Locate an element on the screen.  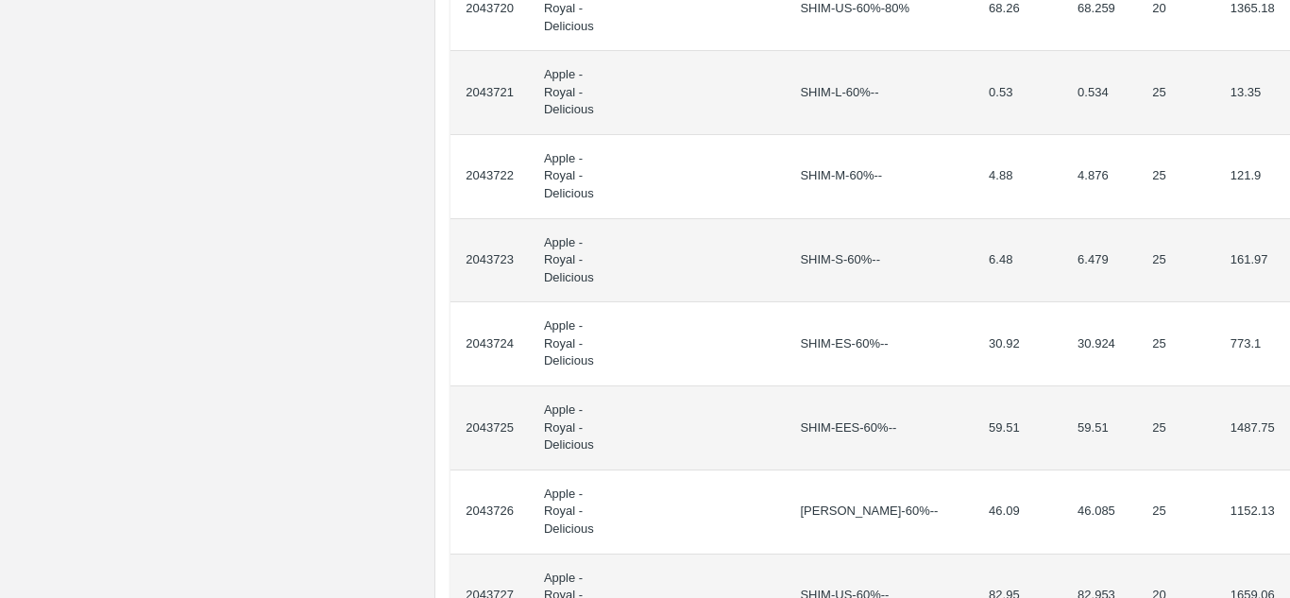
td: SHIM-ES-60%-- is located at coordinates (879, 344).